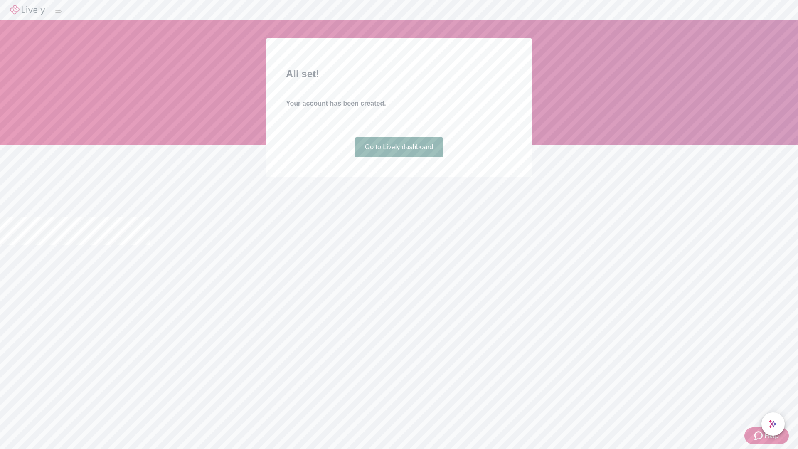 Image resolution: width=798 pixels, height=449 pixels. I want to click on svg: Zendesk support icon, so click(760, 436).